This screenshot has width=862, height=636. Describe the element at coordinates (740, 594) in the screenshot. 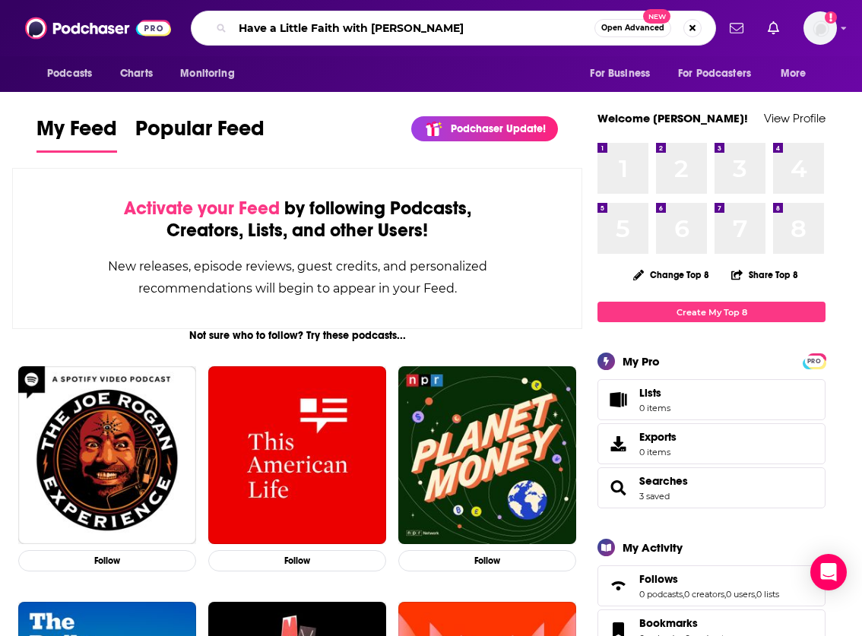

I see `a: 0 users` at that location.